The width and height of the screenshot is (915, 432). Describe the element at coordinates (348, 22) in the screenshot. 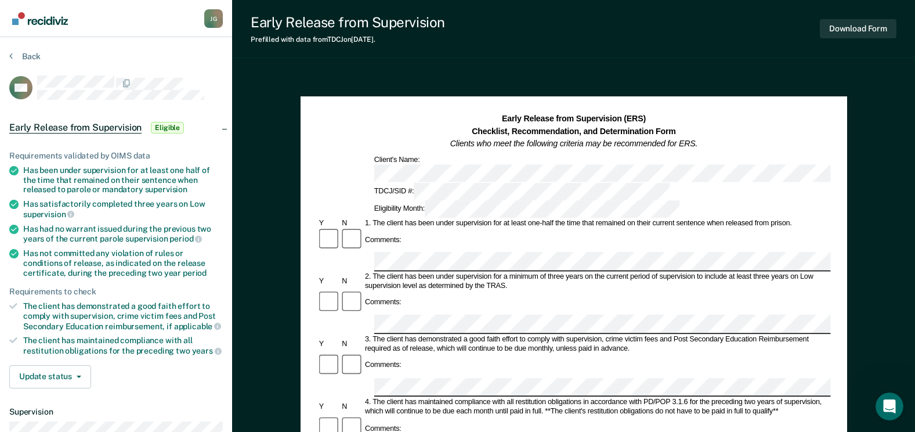

I see `div: Early Release from Supervision` at that location.